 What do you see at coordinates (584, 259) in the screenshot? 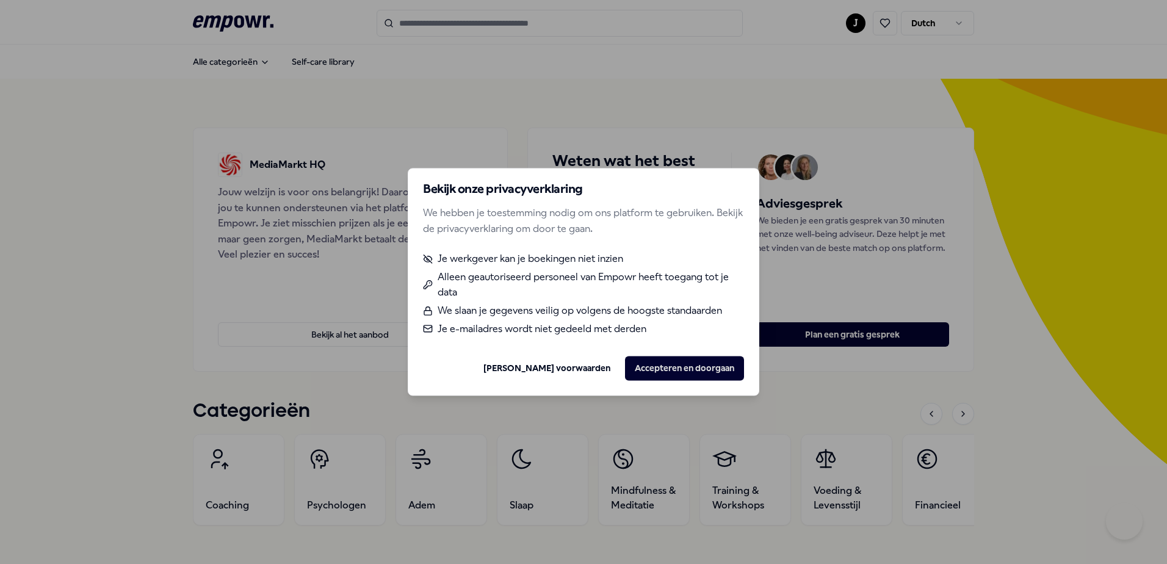
I see `li: Je werkgever kan je boekingen niet inzien` at bounding box center [584, 259].